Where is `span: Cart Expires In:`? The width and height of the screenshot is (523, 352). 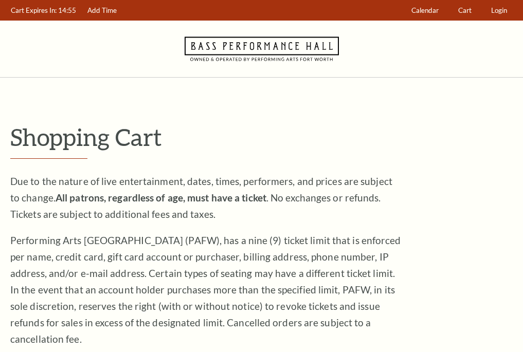
span: Cart Expires In: is located at coordinates (33, 10).